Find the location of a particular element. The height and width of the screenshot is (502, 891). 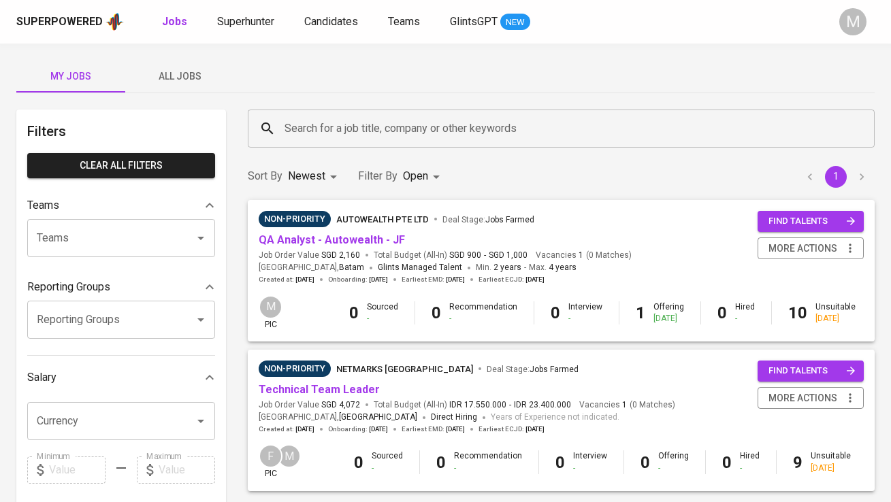

span: Max. is located at coordinates (553, 268).